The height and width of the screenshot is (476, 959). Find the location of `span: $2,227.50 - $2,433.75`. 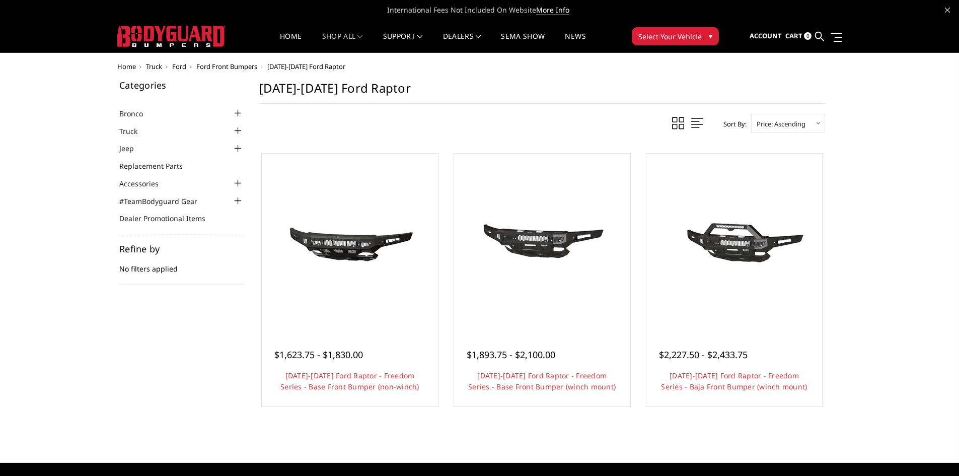

span: $2,227.50 - $2,433.75 is located at coordinates (703, 354).